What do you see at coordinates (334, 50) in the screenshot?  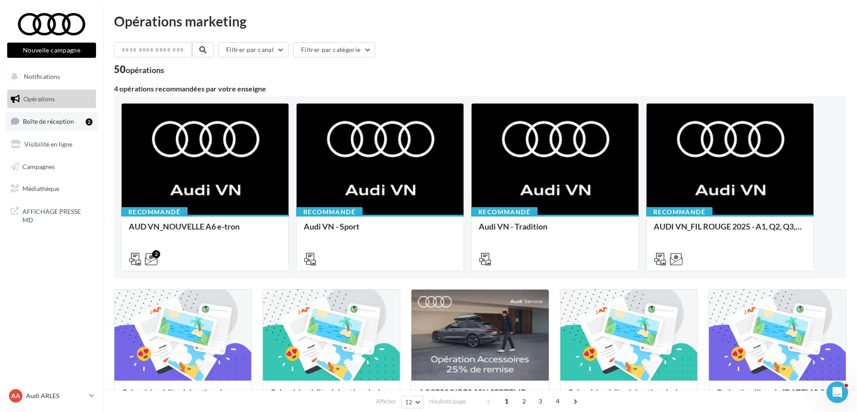 I see `button: Filtrer par catégorie` at bounding box center [334, 50].